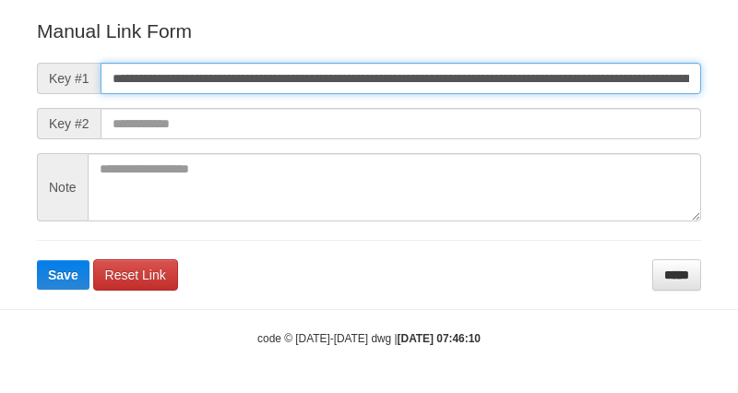  Describe the element at coordinates (369, 30) in the screenshot. I see `p: Manual Link Form` at that location.